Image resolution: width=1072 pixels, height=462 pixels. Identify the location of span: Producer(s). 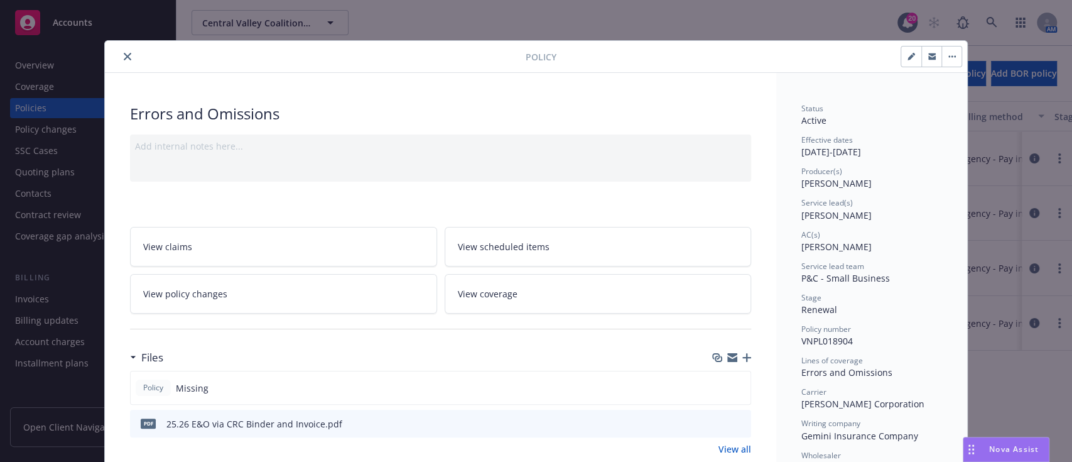
(822, 171).